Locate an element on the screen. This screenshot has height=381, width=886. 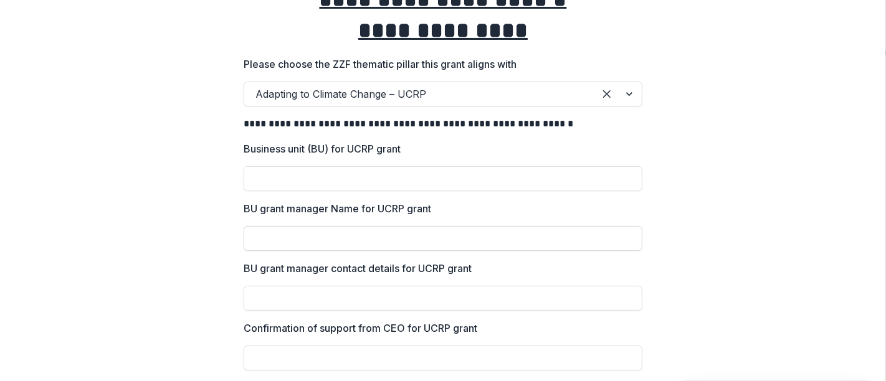
p: Please choose the ZZF thematic pillar this grant aligns with is located at coordinates (380, 64).